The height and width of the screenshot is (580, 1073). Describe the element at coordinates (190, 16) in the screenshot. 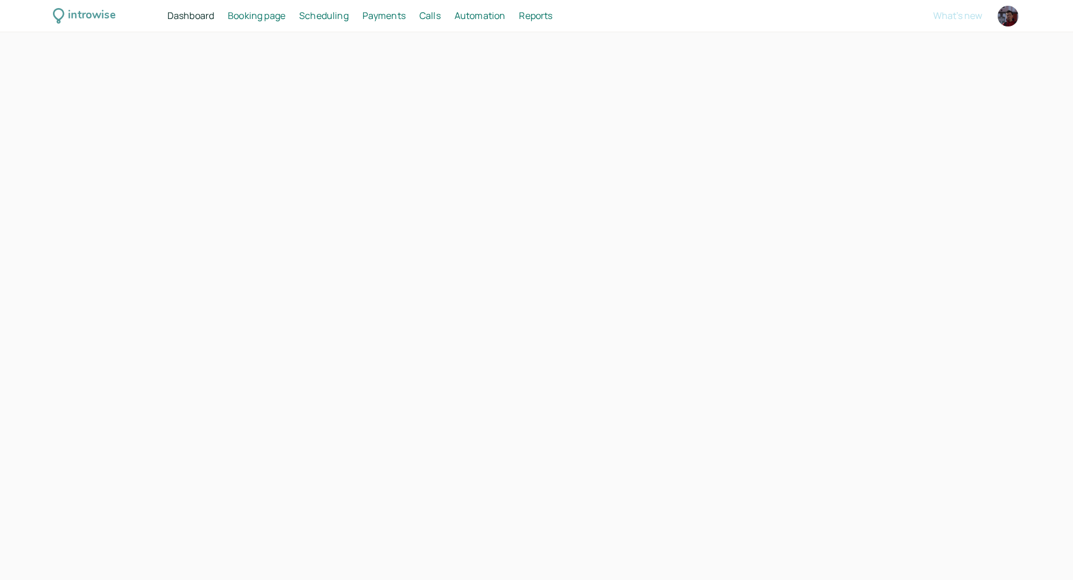

I see `span: Dashboard` at that location.